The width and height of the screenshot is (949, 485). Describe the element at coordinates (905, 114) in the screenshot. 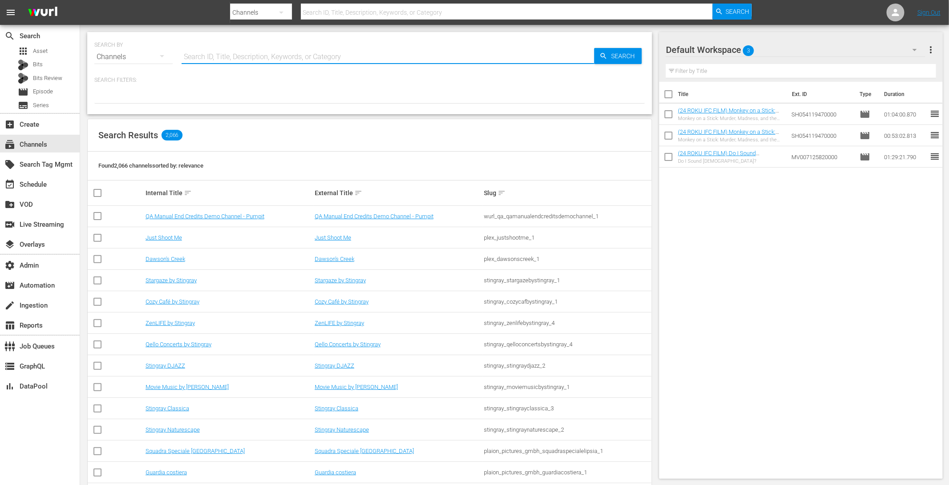

I see `td: 01:04:00.870` at that location.